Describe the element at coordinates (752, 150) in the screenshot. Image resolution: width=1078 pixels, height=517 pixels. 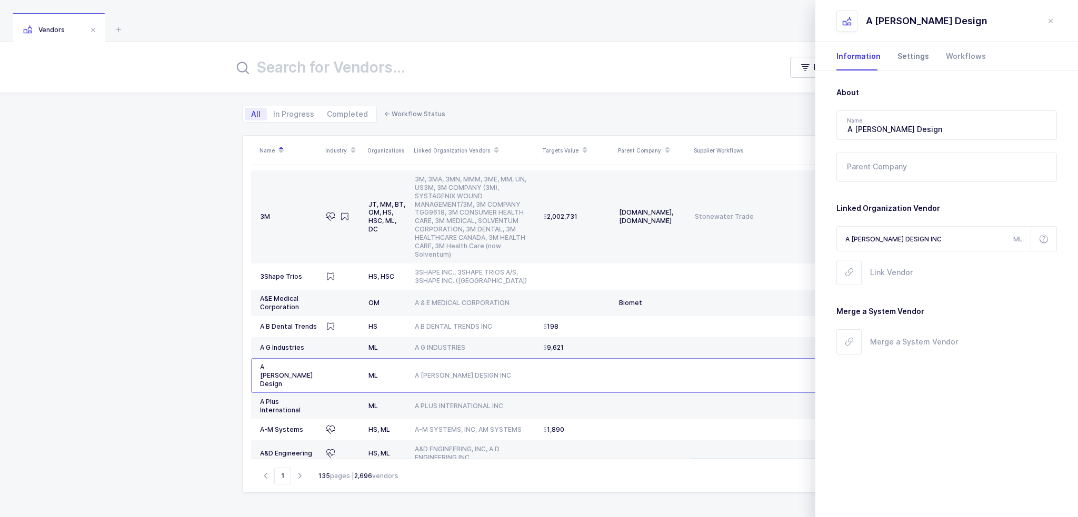
I see `div: Supplier Workflows` at that location.